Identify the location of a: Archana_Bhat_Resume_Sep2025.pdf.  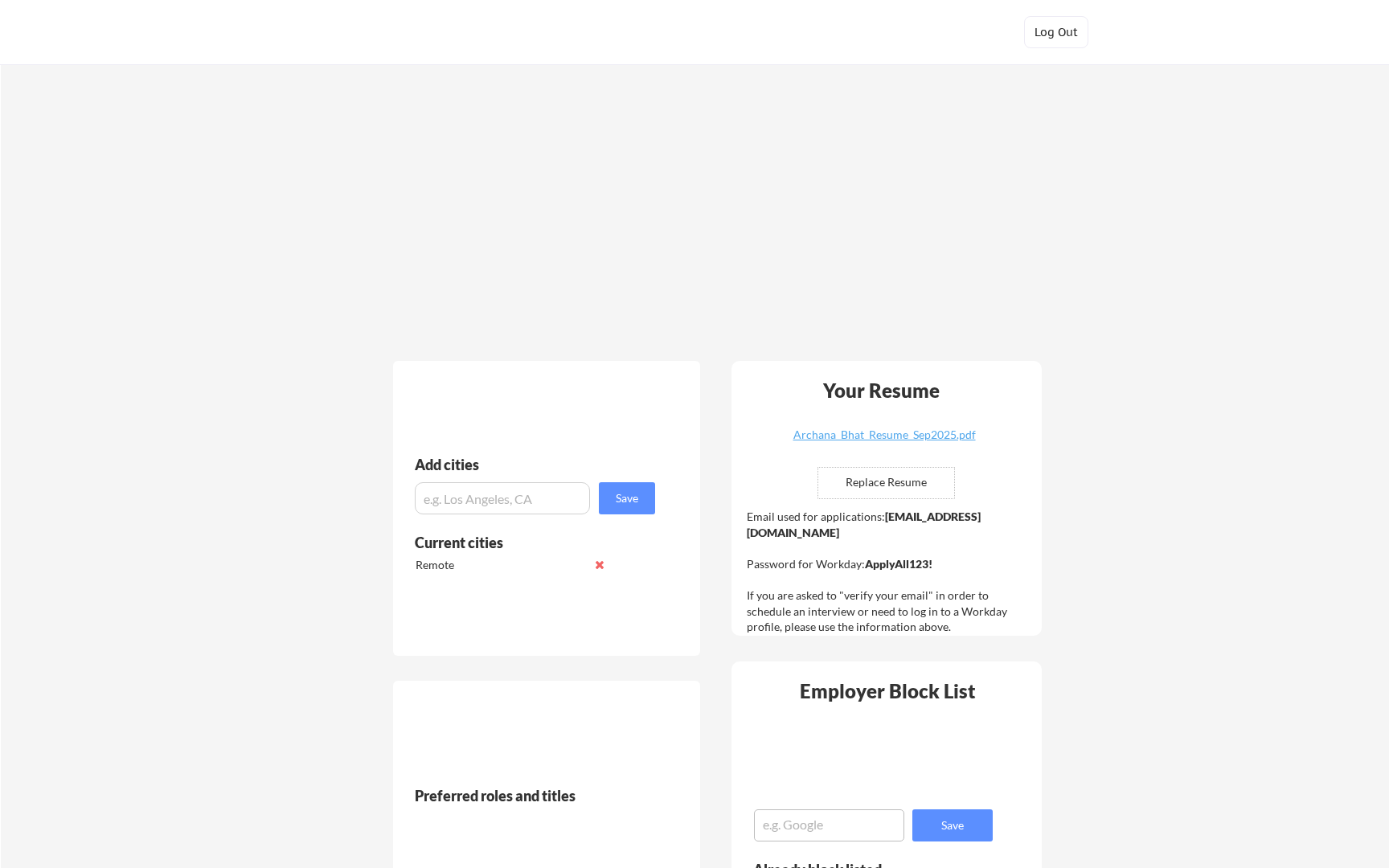
(884, 441).